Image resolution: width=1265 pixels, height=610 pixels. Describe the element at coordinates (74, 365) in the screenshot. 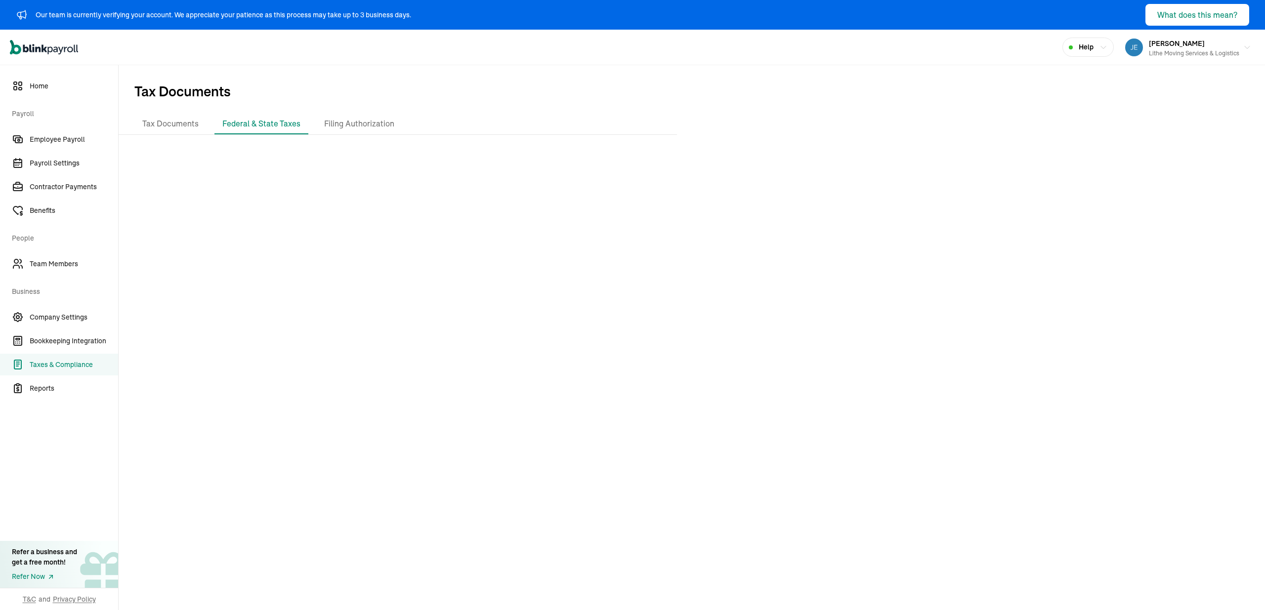

I see `span: Taxes & Compliance` at that location.